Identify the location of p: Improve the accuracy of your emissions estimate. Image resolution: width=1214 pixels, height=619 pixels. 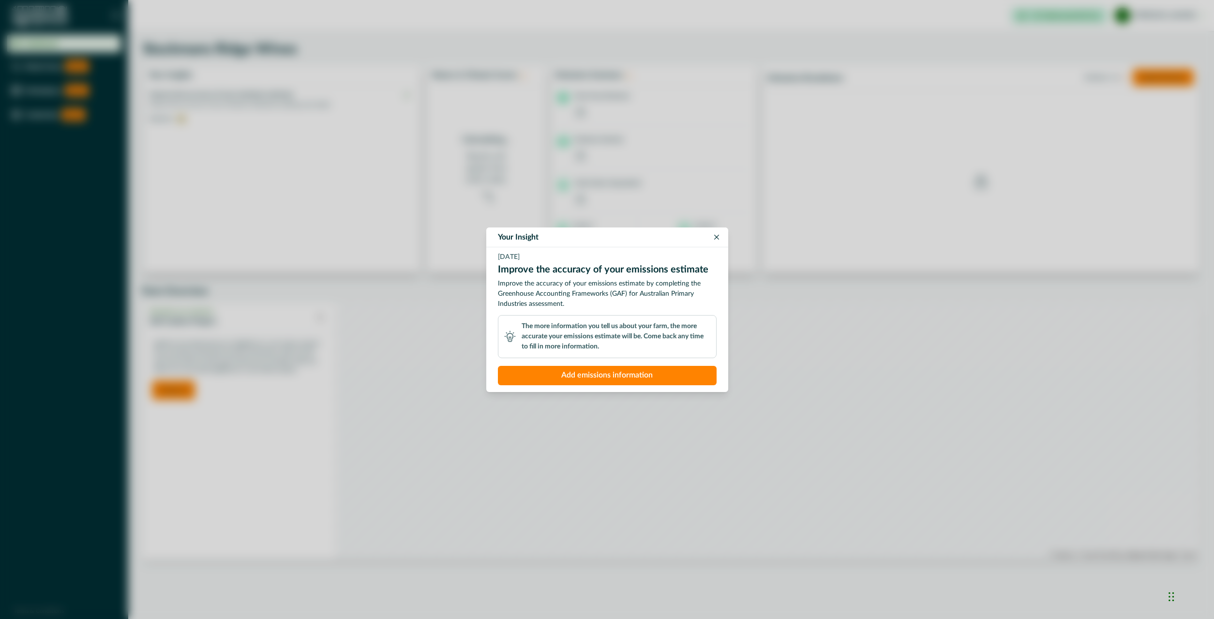
(607, 270).